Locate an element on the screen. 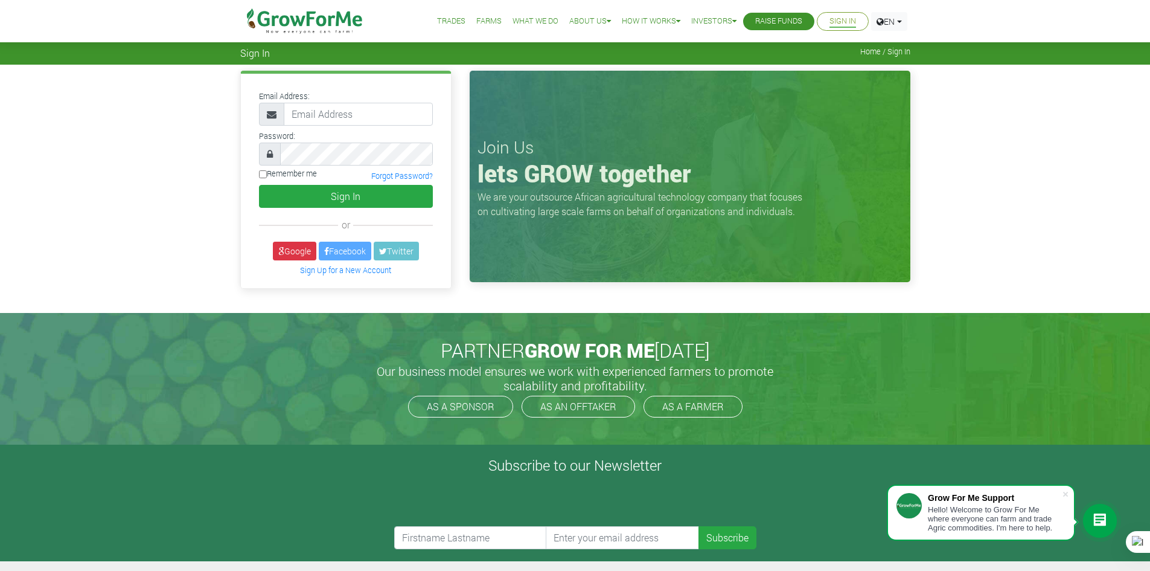 The height and width of the screenshot is (571, 1150). a: Investors is located at coordinates (714, 21).